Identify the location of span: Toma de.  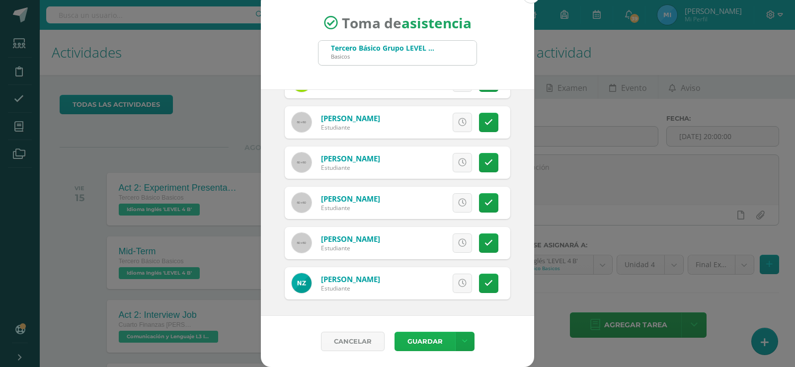
(406, 23).